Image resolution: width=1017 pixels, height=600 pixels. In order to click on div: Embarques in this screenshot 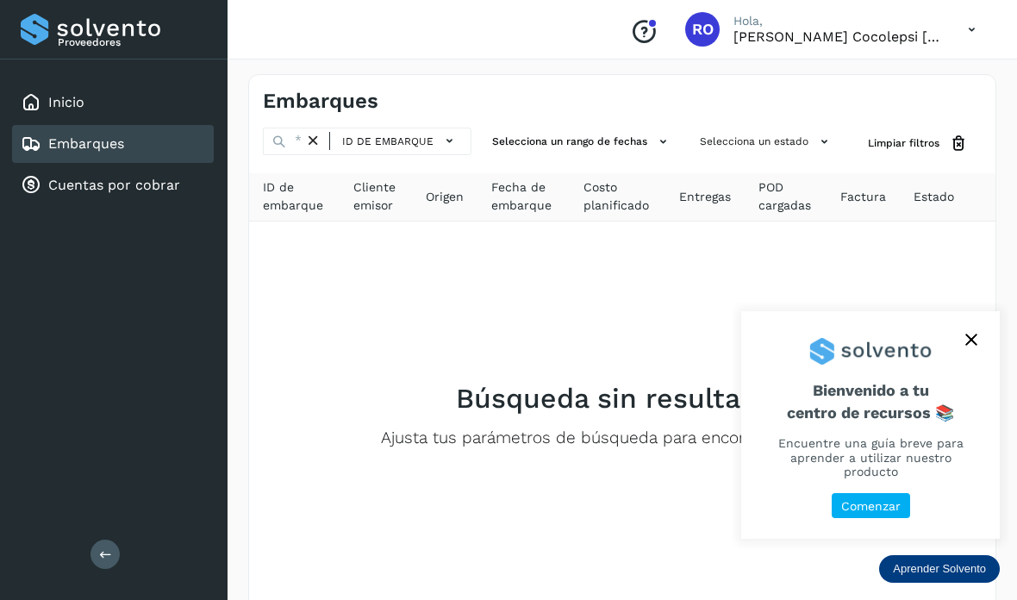, I will do `click(113, 144)`.